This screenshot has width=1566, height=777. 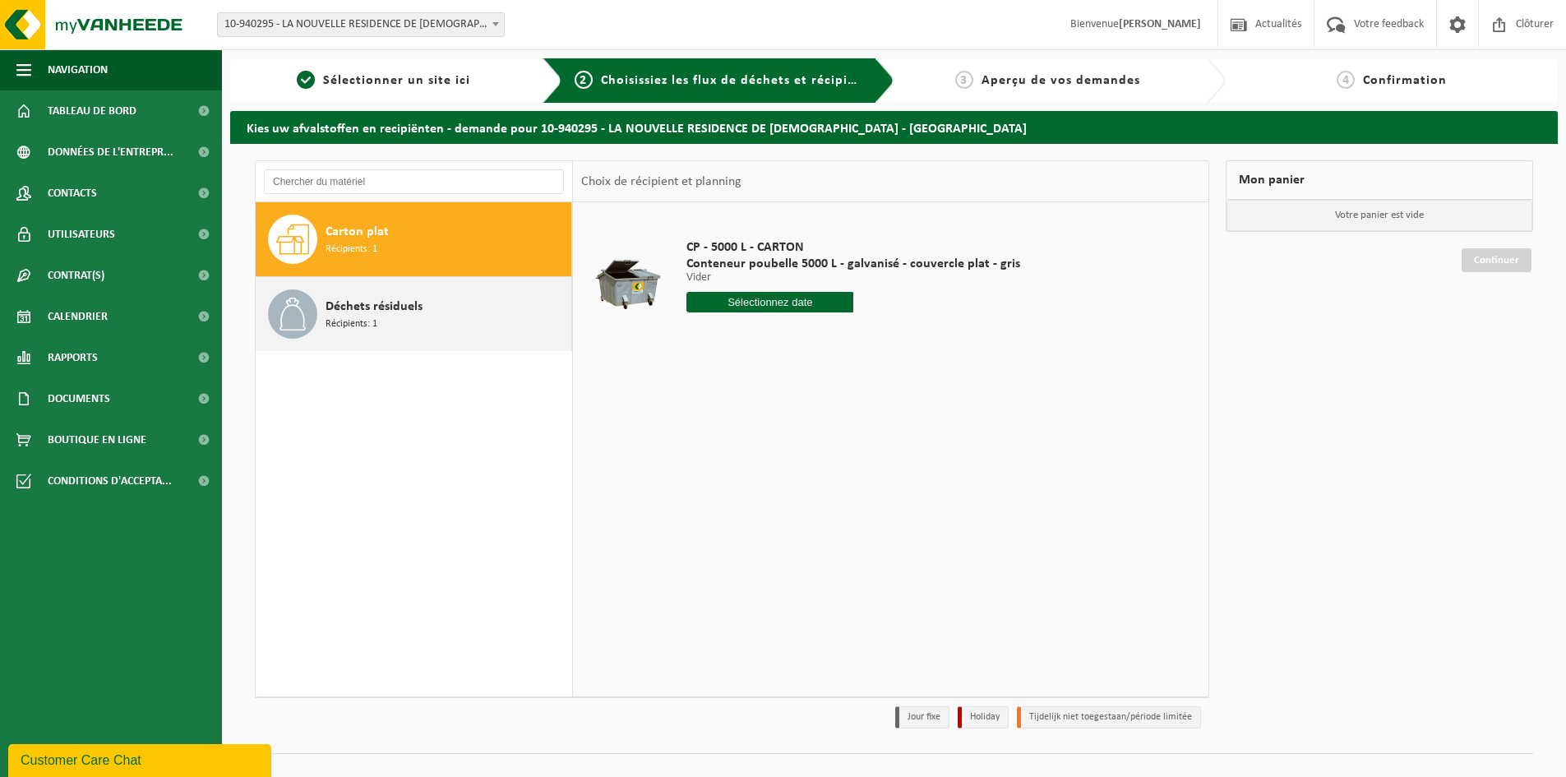 I want to click on span: 4, so click(x=1346, y=80).